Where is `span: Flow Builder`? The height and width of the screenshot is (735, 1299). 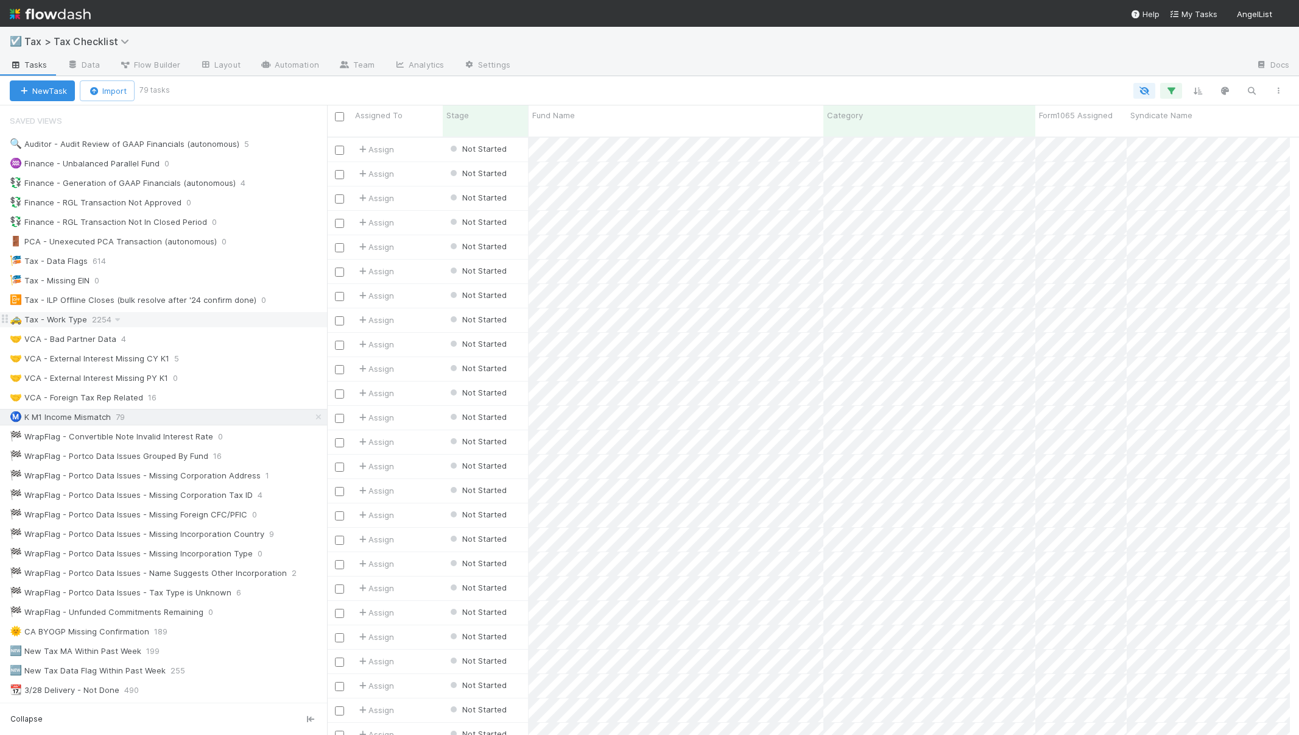 span: Flow Builder is located at coordinates (150, 65).